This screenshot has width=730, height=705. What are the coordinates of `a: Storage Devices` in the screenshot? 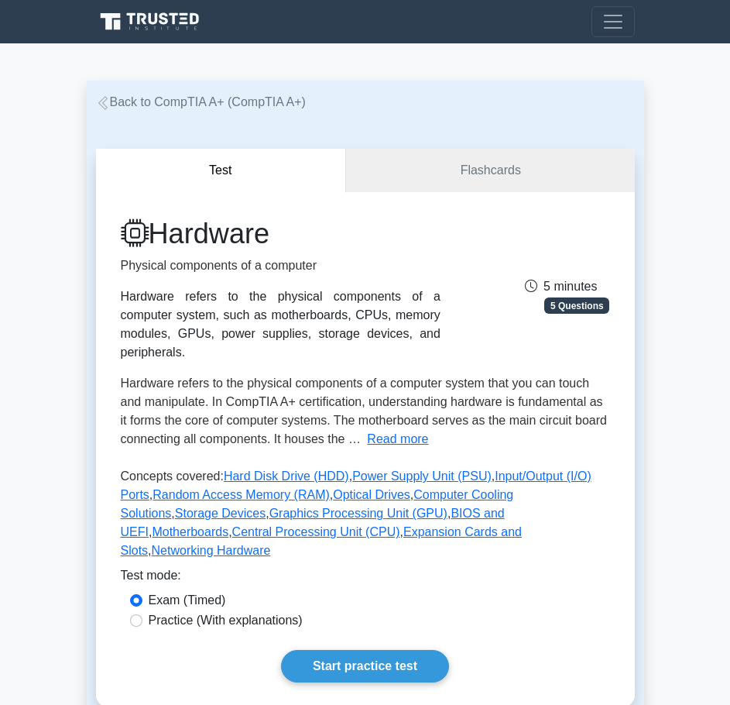 It's located at (220, 513).